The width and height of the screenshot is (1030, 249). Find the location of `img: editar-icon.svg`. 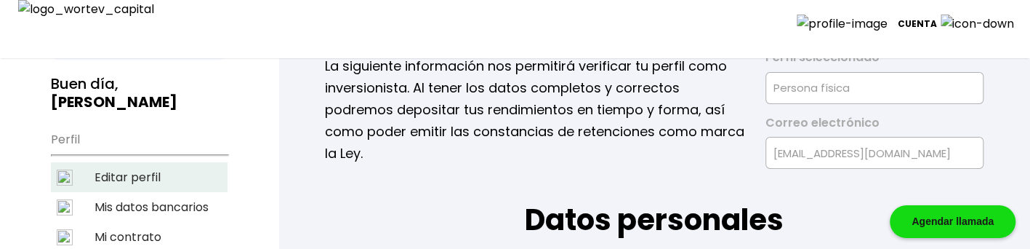

img: editar-icon.svg is located at coordinates (65, 177).